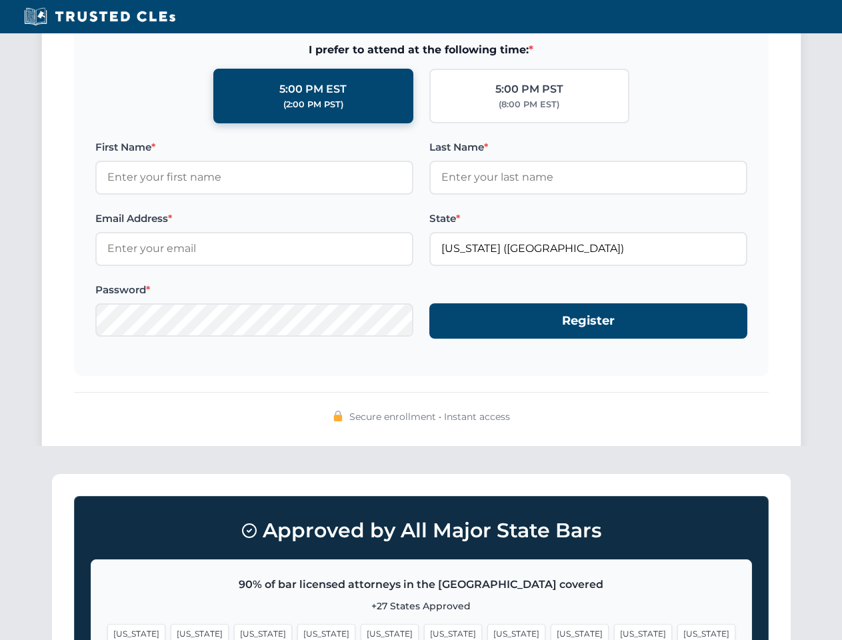  I want to click on button: Register, so click(588, 321).